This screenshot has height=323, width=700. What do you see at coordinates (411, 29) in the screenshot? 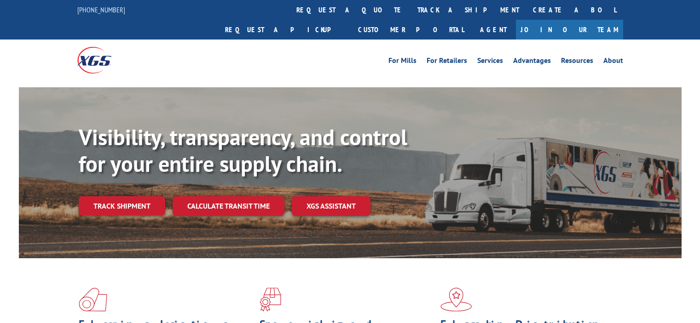
I see `a: Customer Portal` at bounding box center [411, 29].